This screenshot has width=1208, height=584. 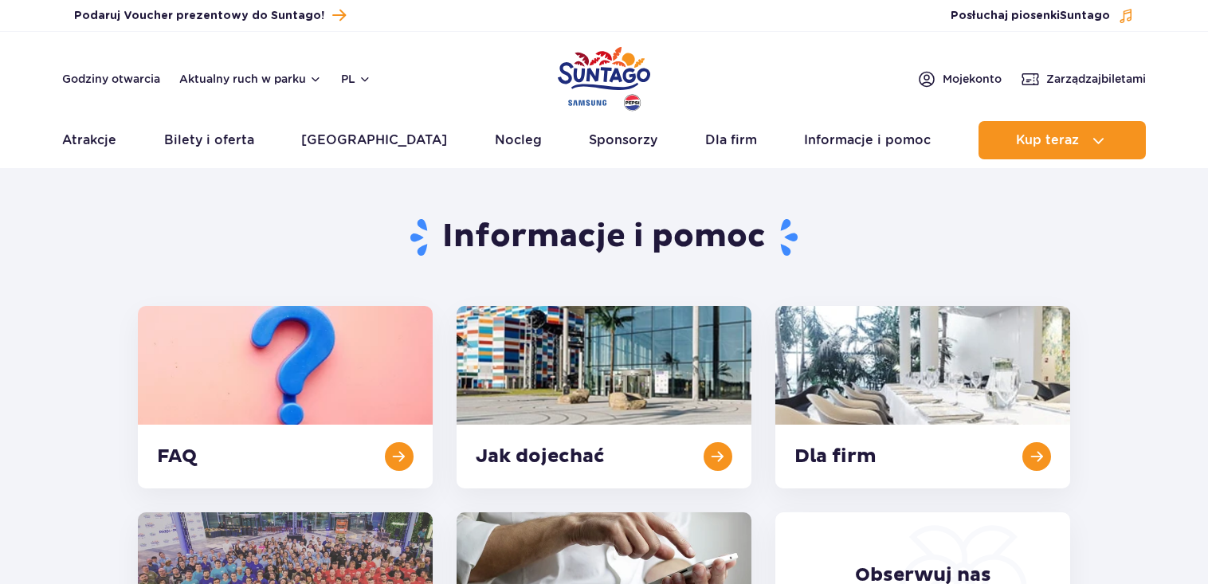 I want to click on span: Posłuchaj piosenki, so click(x=1031, y=16).